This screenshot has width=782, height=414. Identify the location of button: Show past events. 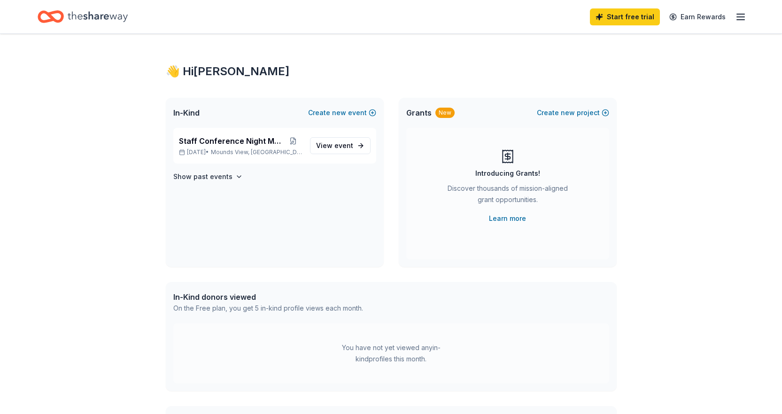
(208, 177).